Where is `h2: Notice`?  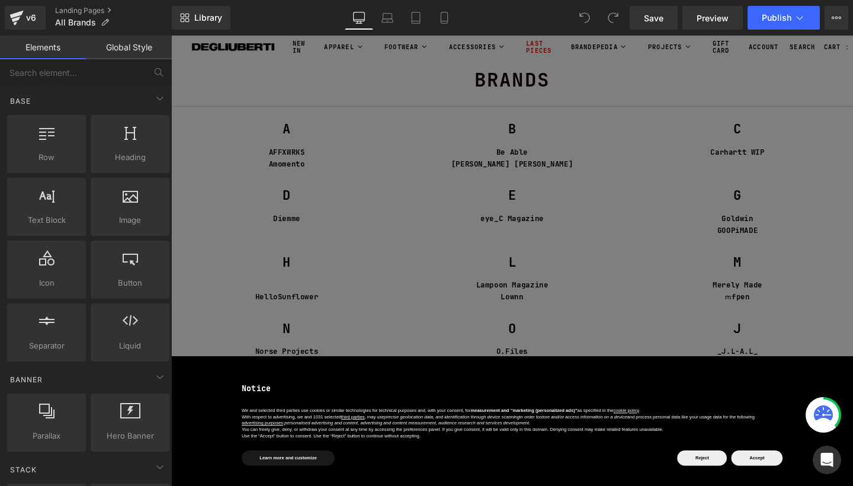
h2: Notice is located at coordinates (358, 371).